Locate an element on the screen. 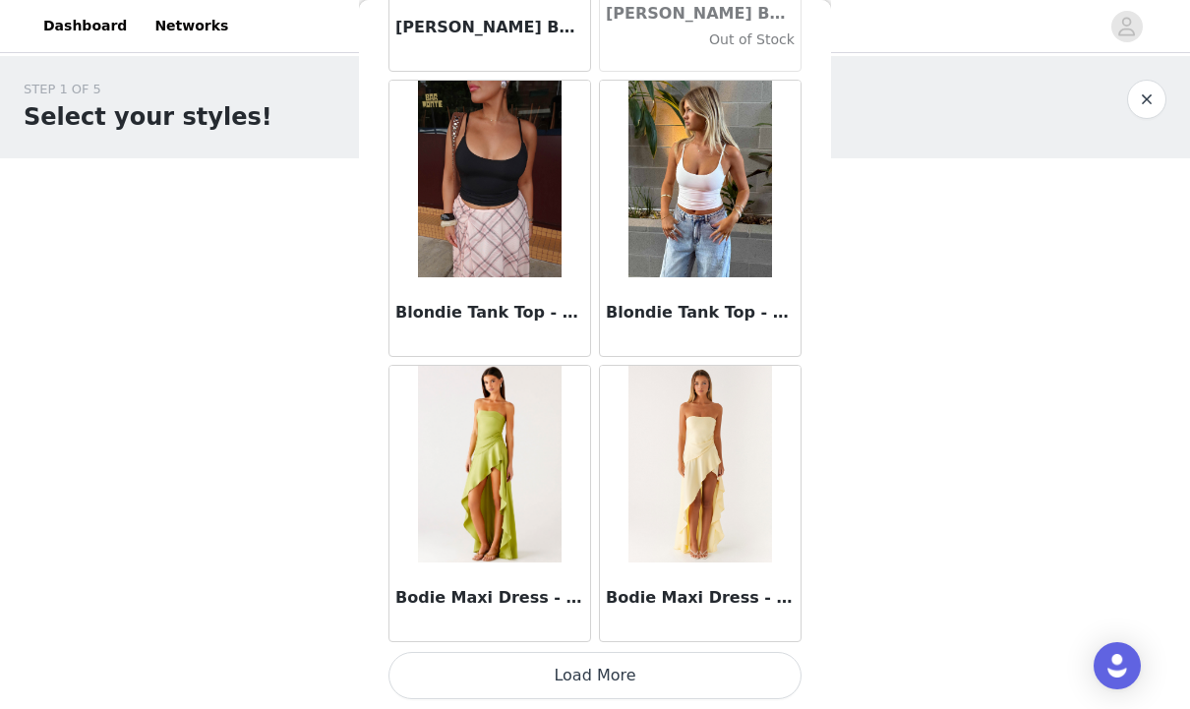 This screenshot has height=709, width=1190. h3: Bodie Maxi Dress - Lime is located at coordinates (490, 598).